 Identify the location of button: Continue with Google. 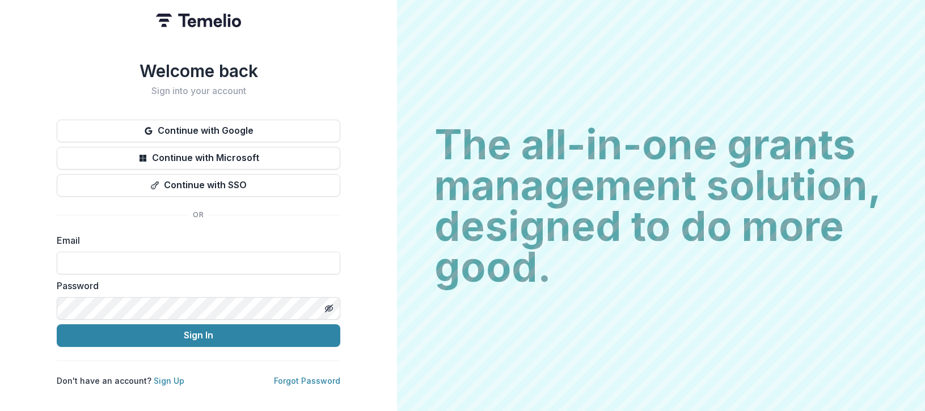
(199, 131).